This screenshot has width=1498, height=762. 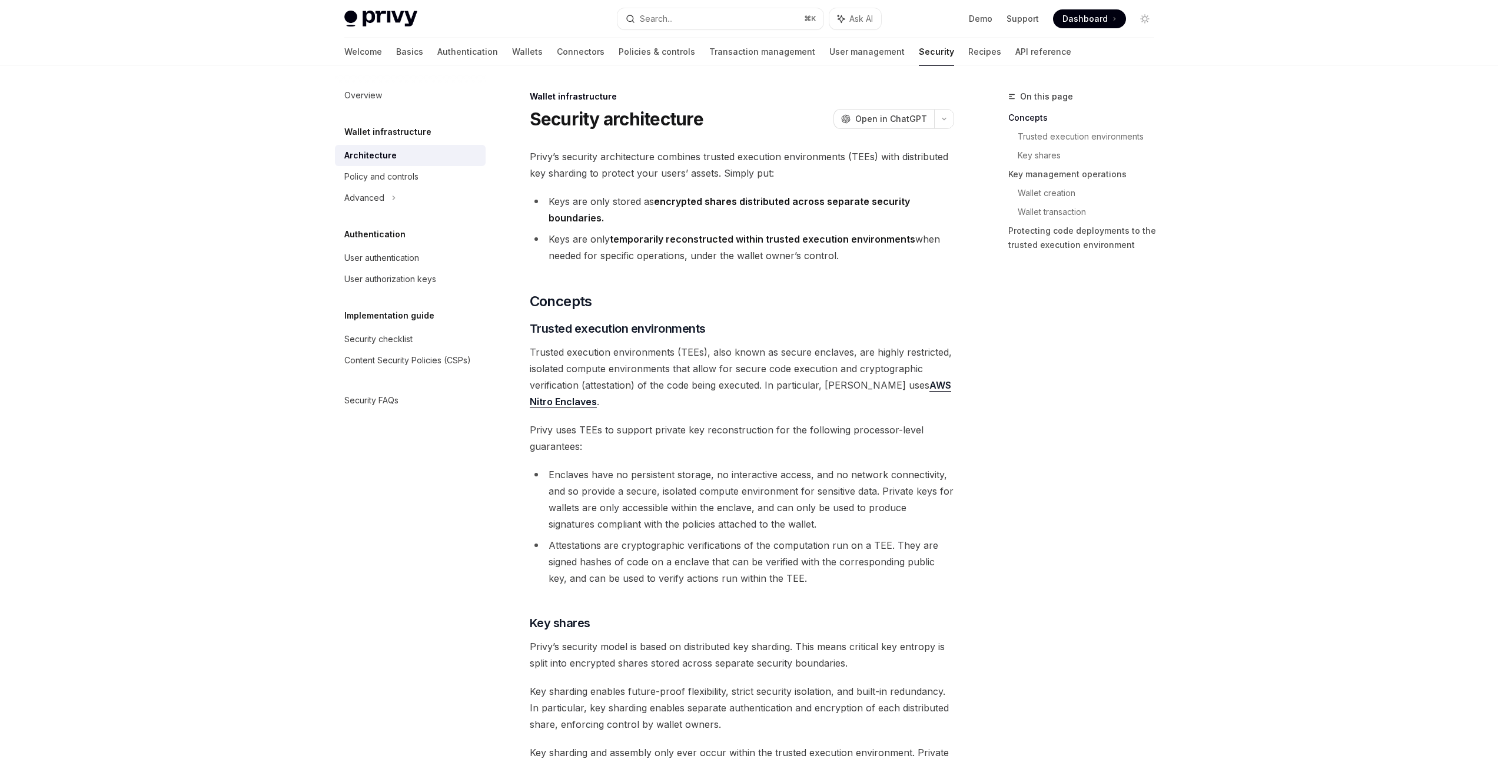 I want to click on a: Trusted execution environments, so click(x=1091, y=137).